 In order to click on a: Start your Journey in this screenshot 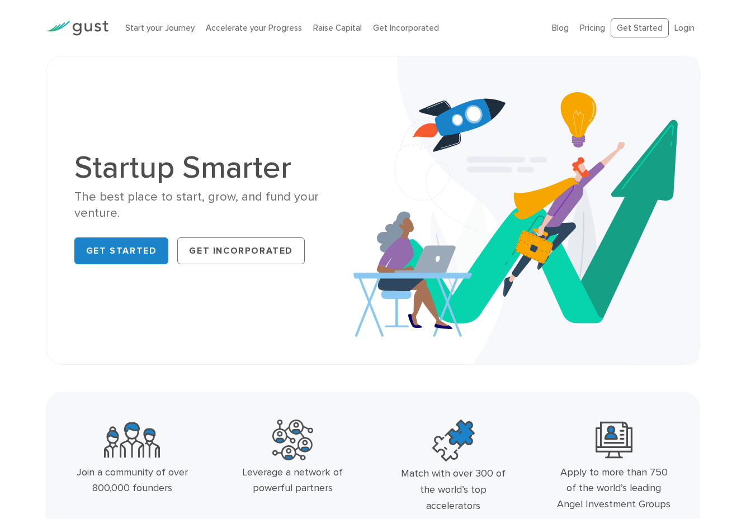, I will do `click(160, 28)`.